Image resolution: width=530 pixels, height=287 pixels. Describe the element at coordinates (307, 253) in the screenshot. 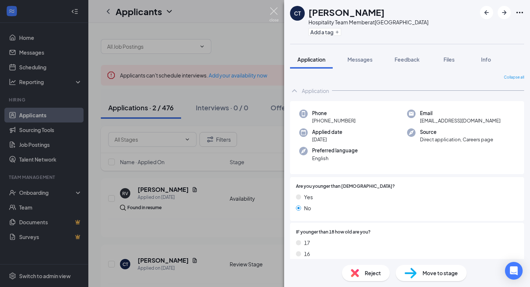

I see `span: 16` at that location.